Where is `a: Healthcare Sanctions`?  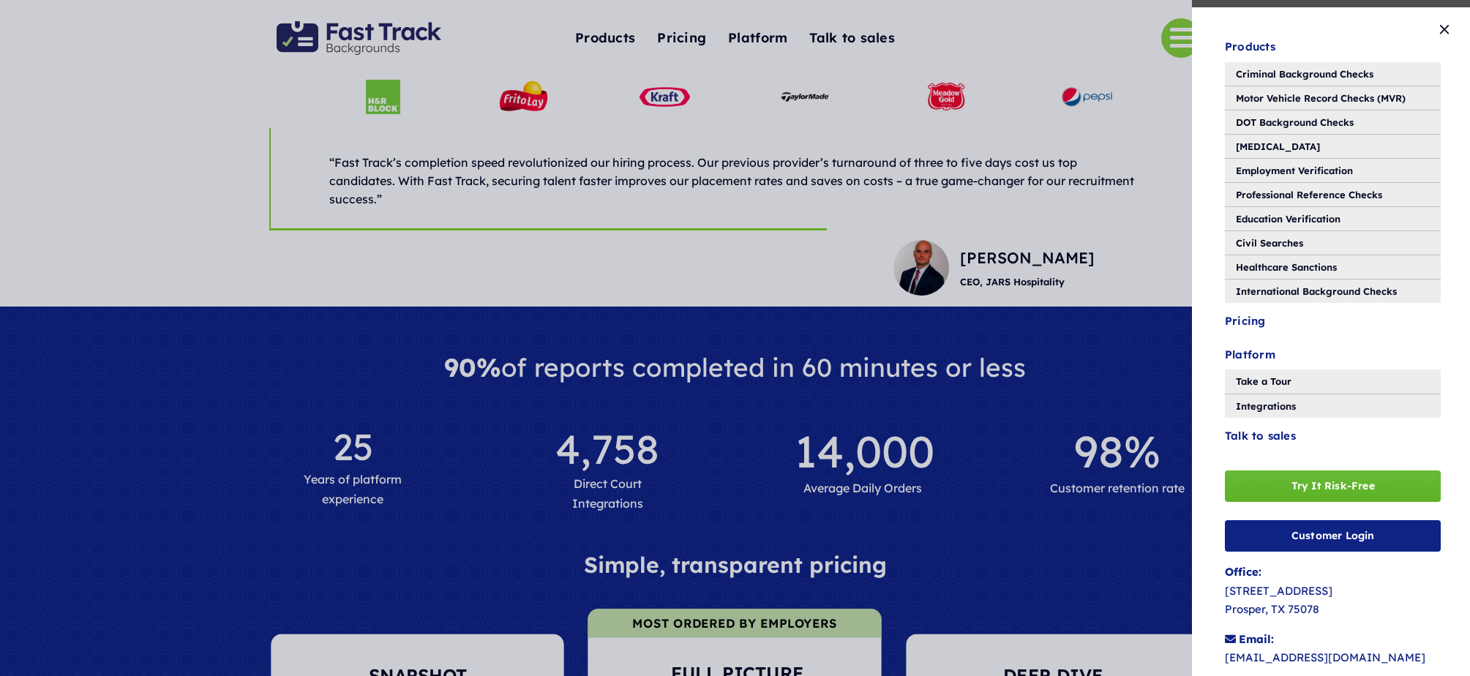
a: Healthcare Sanctions is located at coordinates (1332, 267).